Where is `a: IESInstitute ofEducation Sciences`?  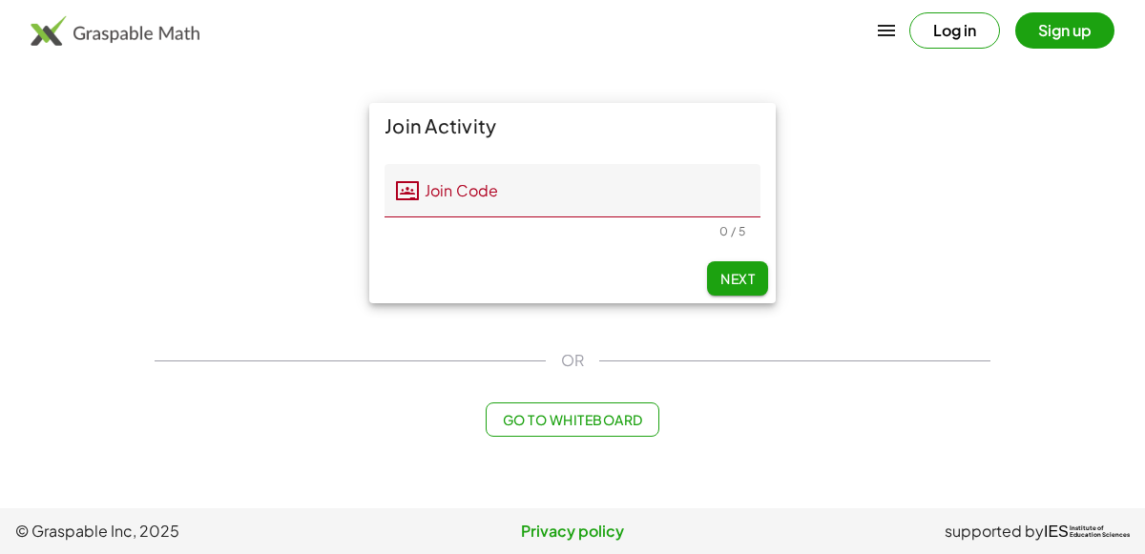
a: IESInstitute ofEducation Sciences is located at coordinates (1087, 532).